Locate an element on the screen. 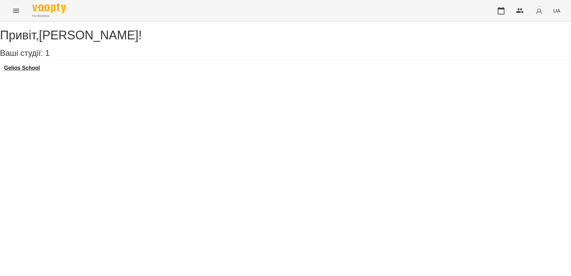 This screenshot has height=276, width=571. span: 1 is located at coordinates (47, 53).